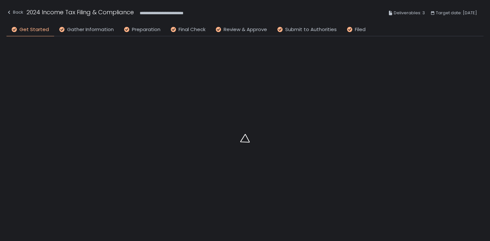  Describe the element at coordinates (192, 29) in the screenshot. I see `span: Final Check` at that location.